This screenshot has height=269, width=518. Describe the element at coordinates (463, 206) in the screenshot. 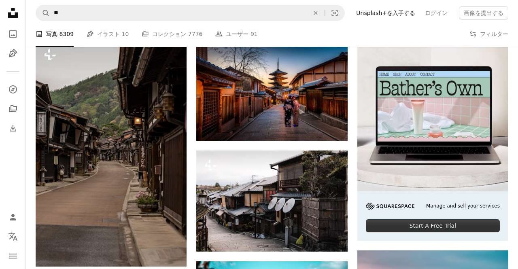

I see `span: Manage and sell your services` at that location.